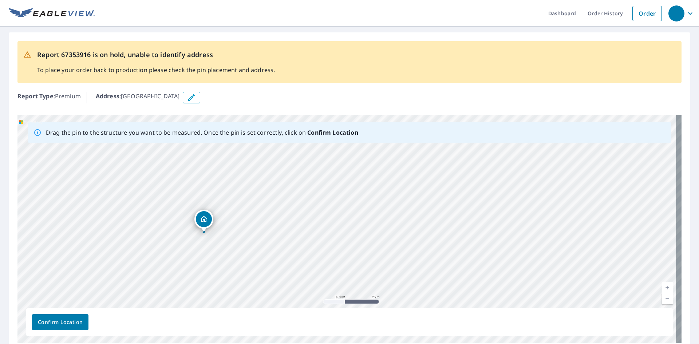 This screenshot has height=344, width=699. Describe the element at coordinates (35, 96) in the screenshot. I see `b: Report Type` at that location.